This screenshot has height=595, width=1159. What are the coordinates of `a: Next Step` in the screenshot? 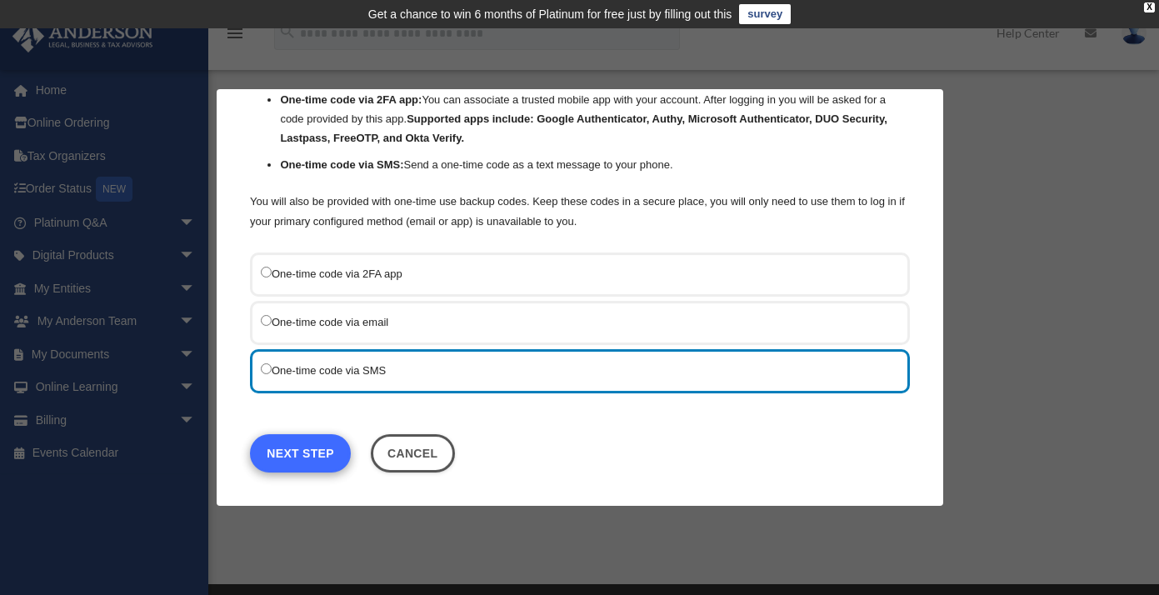 It's located at (300, 453).